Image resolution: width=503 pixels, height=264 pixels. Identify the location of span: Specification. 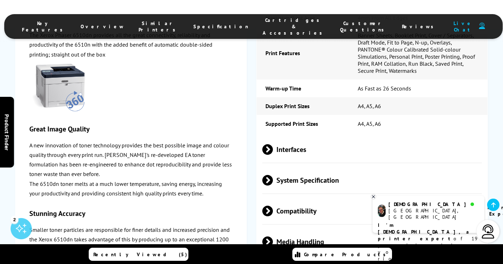
(221, 27).